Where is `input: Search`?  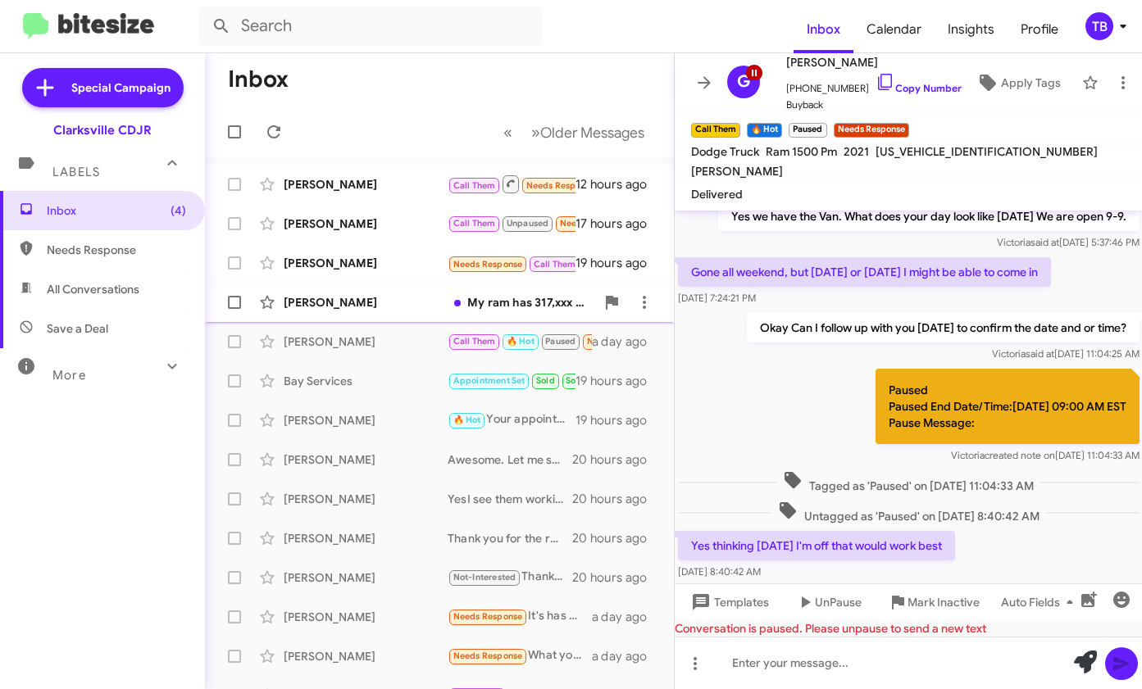
input: Search is located at coordinates (370, 26).